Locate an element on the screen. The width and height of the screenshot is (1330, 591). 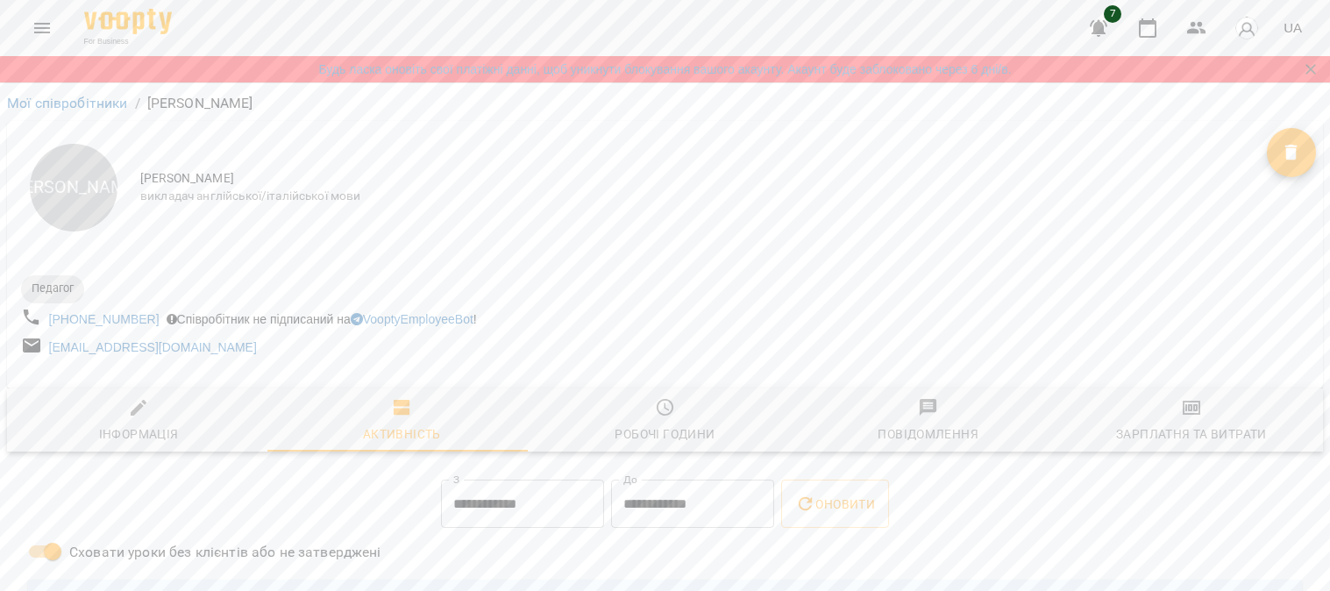
span: Сховати уроки без клієнтів або не затверджені is located at coordinates (225, 552).